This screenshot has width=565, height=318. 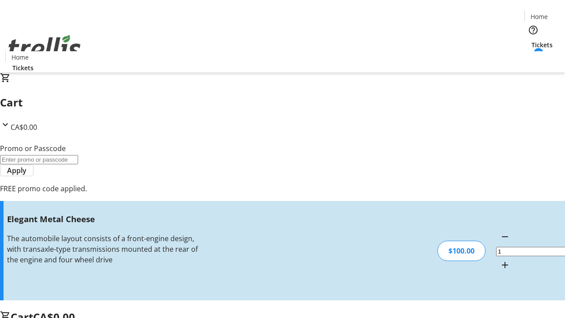 I want to click on button: Increment by one, so click(x=505, y=265).